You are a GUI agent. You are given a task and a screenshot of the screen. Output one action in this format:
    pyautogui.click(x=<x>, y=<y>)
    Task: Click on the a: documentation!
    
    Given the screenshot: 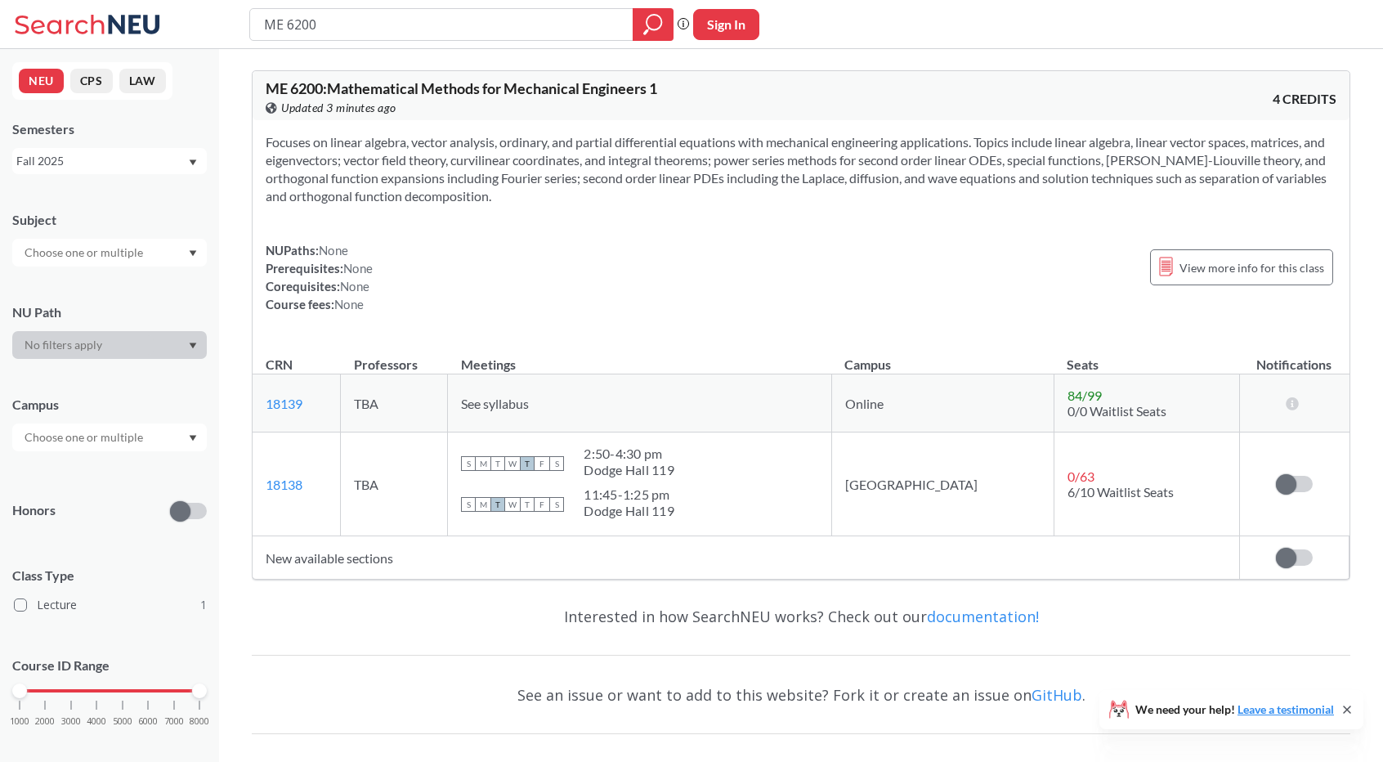 What is the action you would take?
    pyautogui.click(x=983, y=616)
    